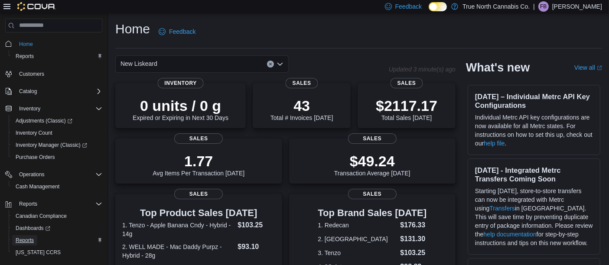  What do you see at coordinates (57, 216) in the screenshot?
I see `button: Canadian Compliance` at bounding box center [57, 216].